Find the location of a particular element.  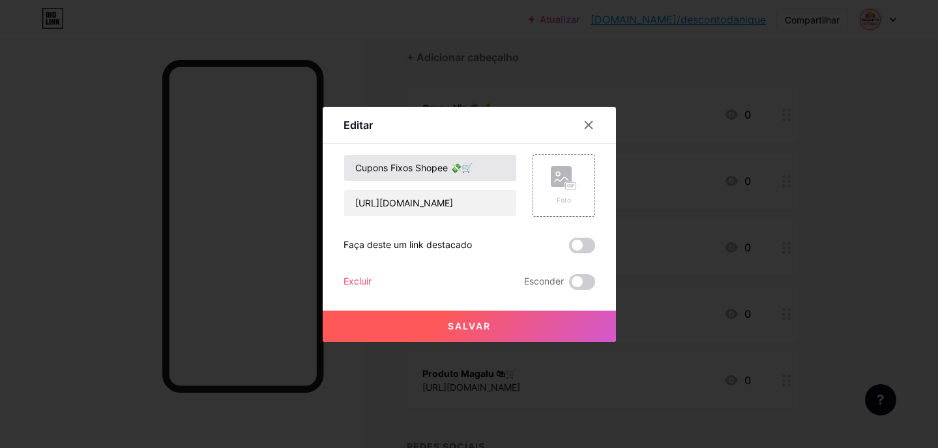

font: Esconder is located at coordinates (544, 281).